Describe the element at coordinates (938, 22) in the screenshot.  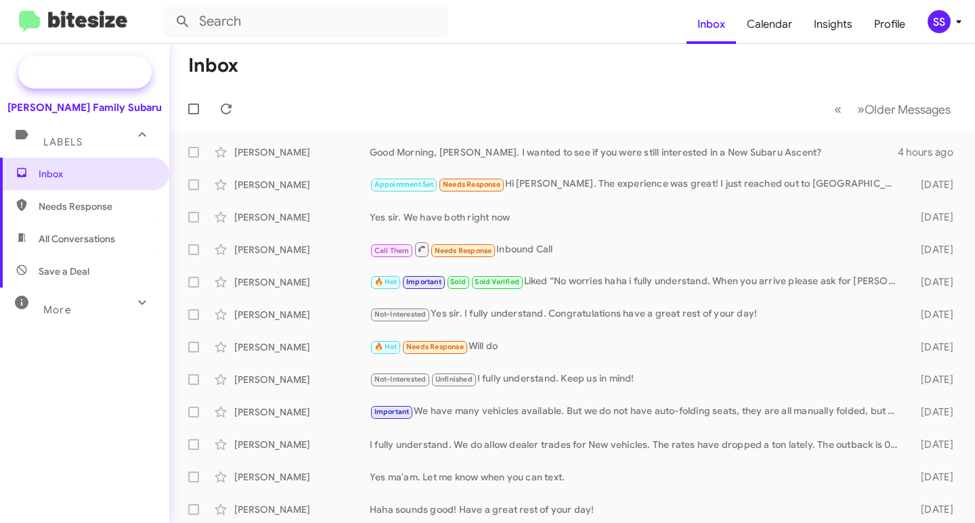
I see `button: SS` at that location.